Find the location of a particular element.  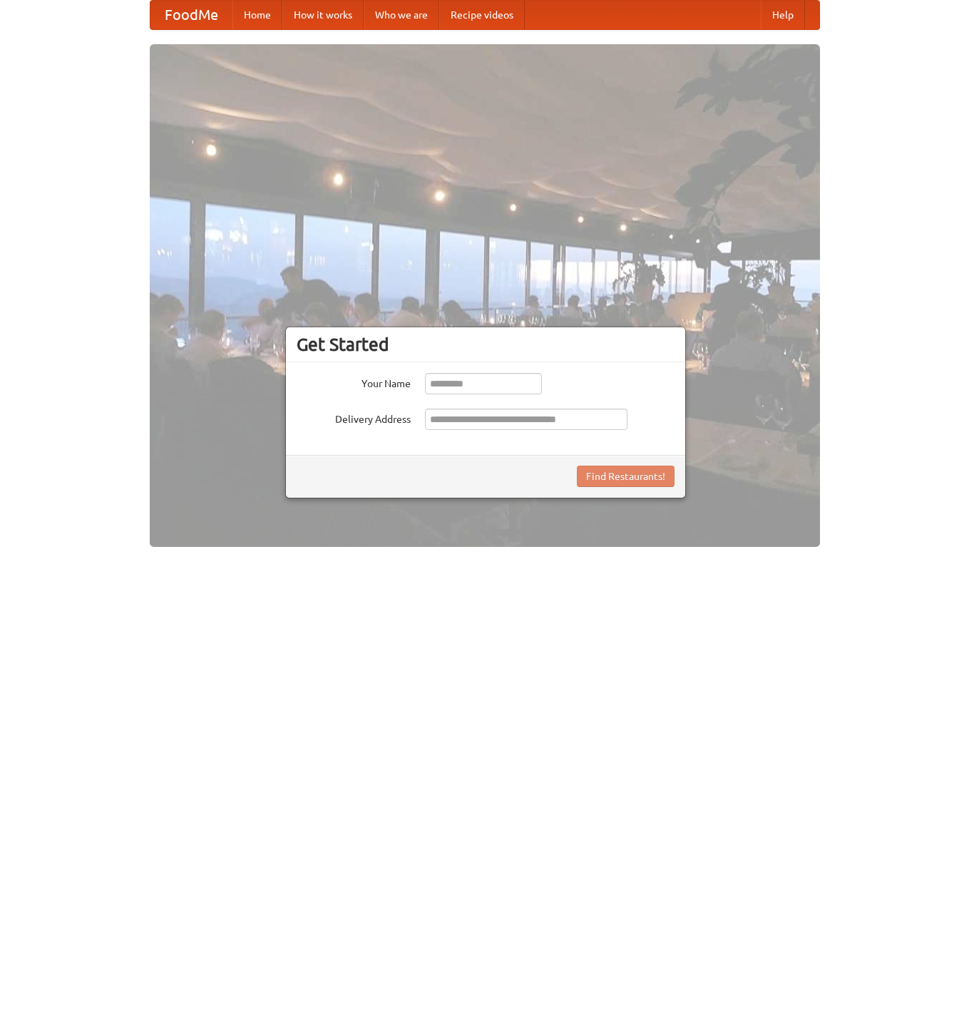

a: How it works is located at coordinates (323, 15).